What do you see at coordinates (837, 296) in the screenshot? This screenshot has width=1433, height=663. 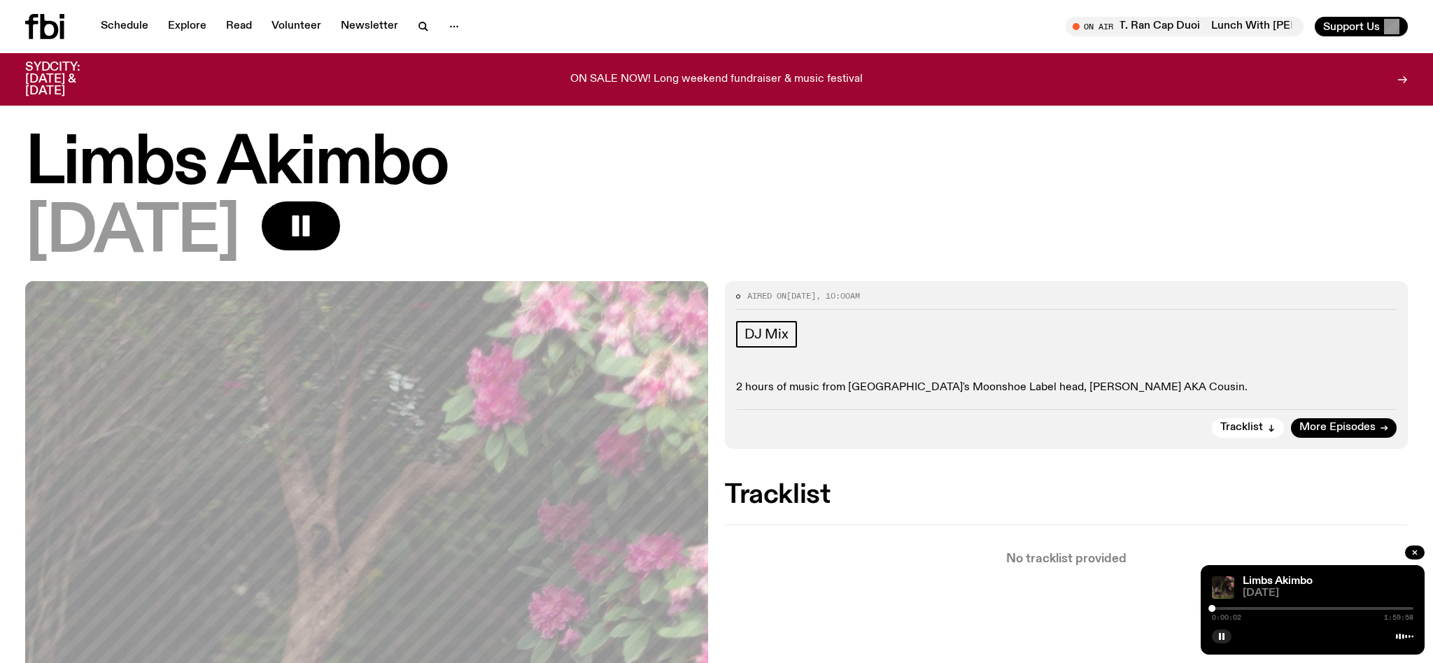 I see `span: , 10:00am` at bounding box center [837, 296].